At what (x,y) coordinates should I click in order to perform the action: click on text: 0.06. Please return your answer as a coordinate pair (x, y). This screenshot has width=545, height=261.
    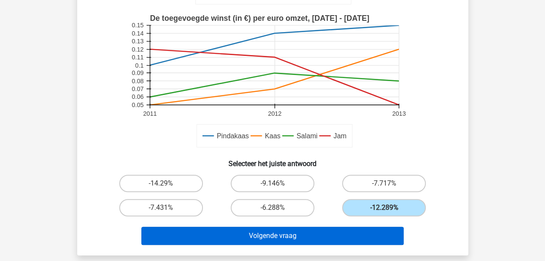
    Looking at the image, I should click on (137, 97).